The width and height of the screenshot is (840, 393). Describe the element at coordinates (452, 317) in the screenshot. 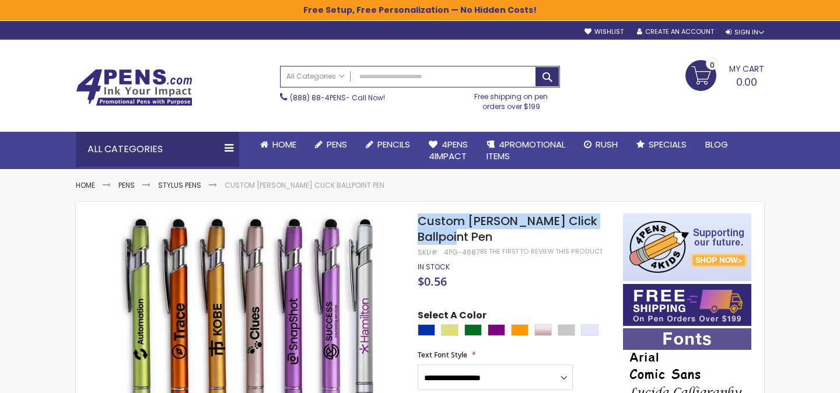

I see `span: Select A Color` at that location.